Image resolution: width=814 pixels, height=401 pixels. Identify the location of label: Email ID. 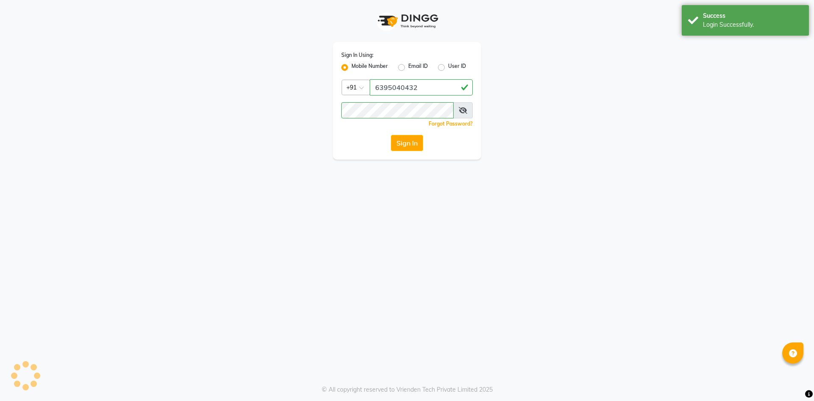
(418, 67).